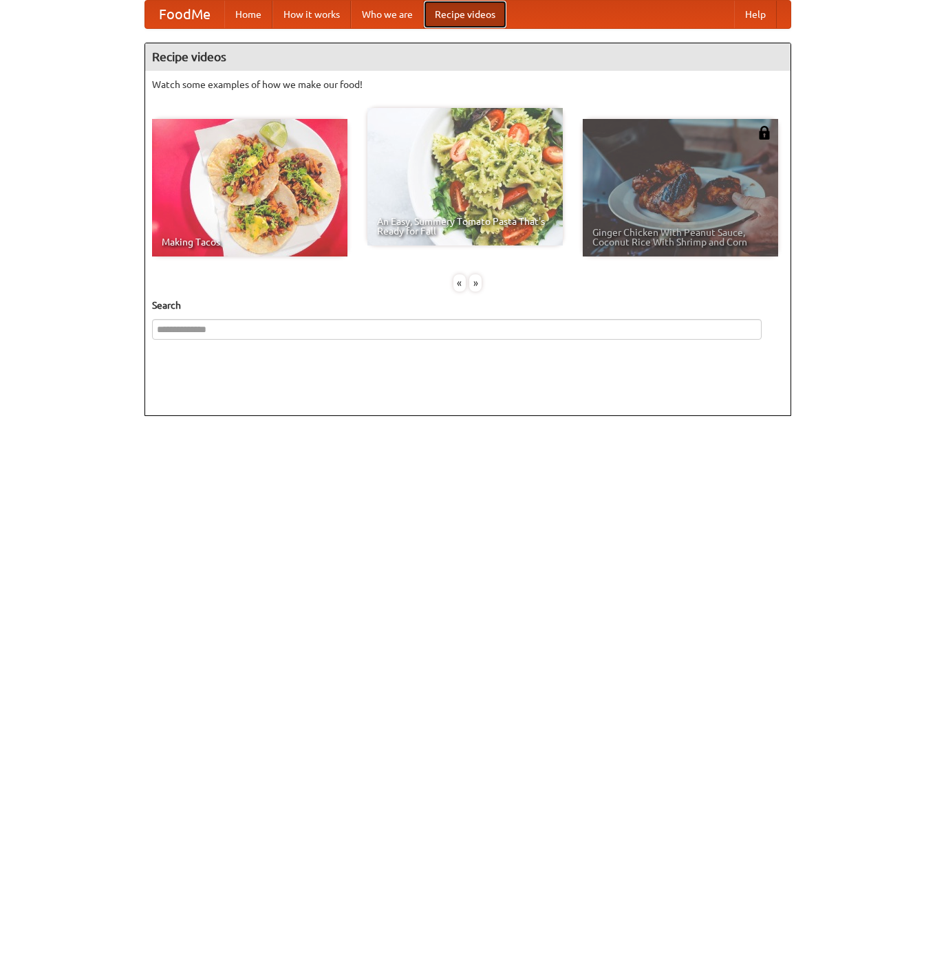 Image resolution: width=935 pixels, height=973 pixels. Describe the element at coordinates (250, 242) in the screenshot. I see `span: Making Tacos` at that location.